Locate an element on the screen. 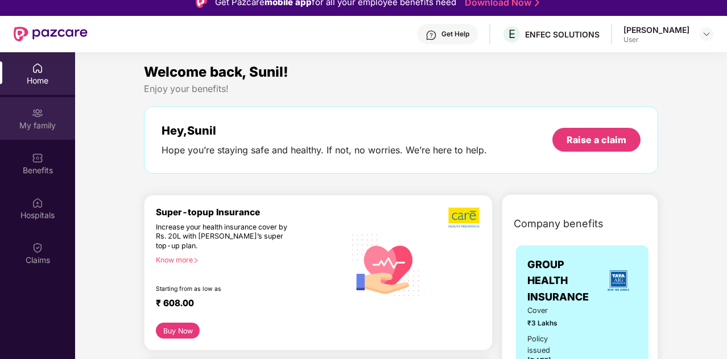 This screenshot has width=727, height=359. img: svg+xml;base64,PHN2ZyBpZD0iSG9tZSIgeG1sbnM9Imh0dHA6Ly93d3cudzMub3JnLzIwMDAvc3ZnIiB3aWR0aD0iMjAiIG... is located at coordinates (38, 68).